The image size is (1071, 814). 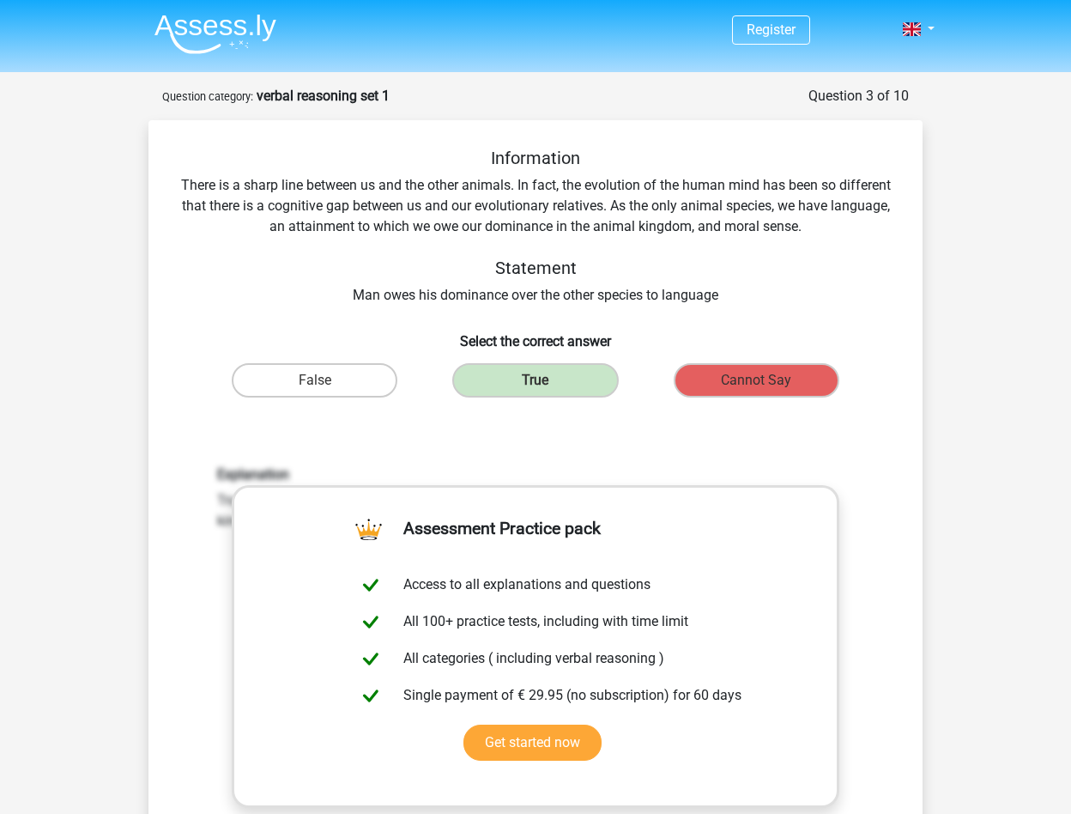 I want to click on a: Register, so click(x=771, y=29).